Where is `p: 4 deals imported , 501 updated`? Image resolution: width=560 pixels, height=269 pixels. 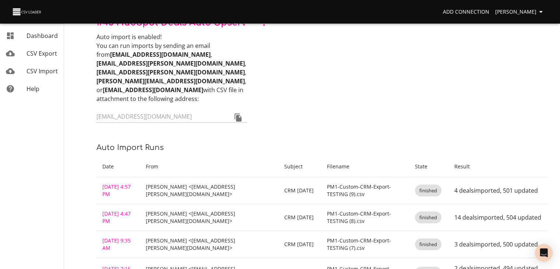 p: 4 deals imported , 501 updated is located at coordinates (498, 190).